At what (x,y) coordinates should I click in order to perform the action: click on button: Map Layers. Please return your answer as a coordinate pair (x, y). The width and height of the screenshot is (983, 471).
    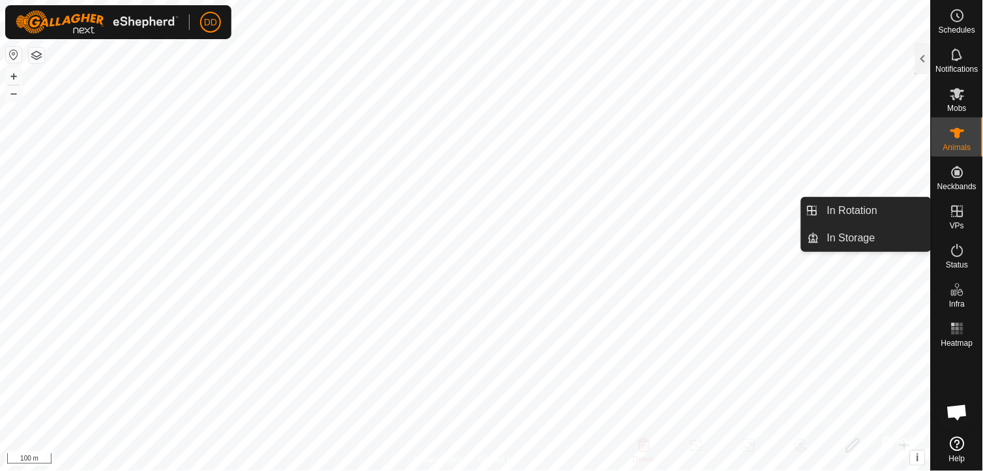
    Looking at the image, I should click on (37, 55).